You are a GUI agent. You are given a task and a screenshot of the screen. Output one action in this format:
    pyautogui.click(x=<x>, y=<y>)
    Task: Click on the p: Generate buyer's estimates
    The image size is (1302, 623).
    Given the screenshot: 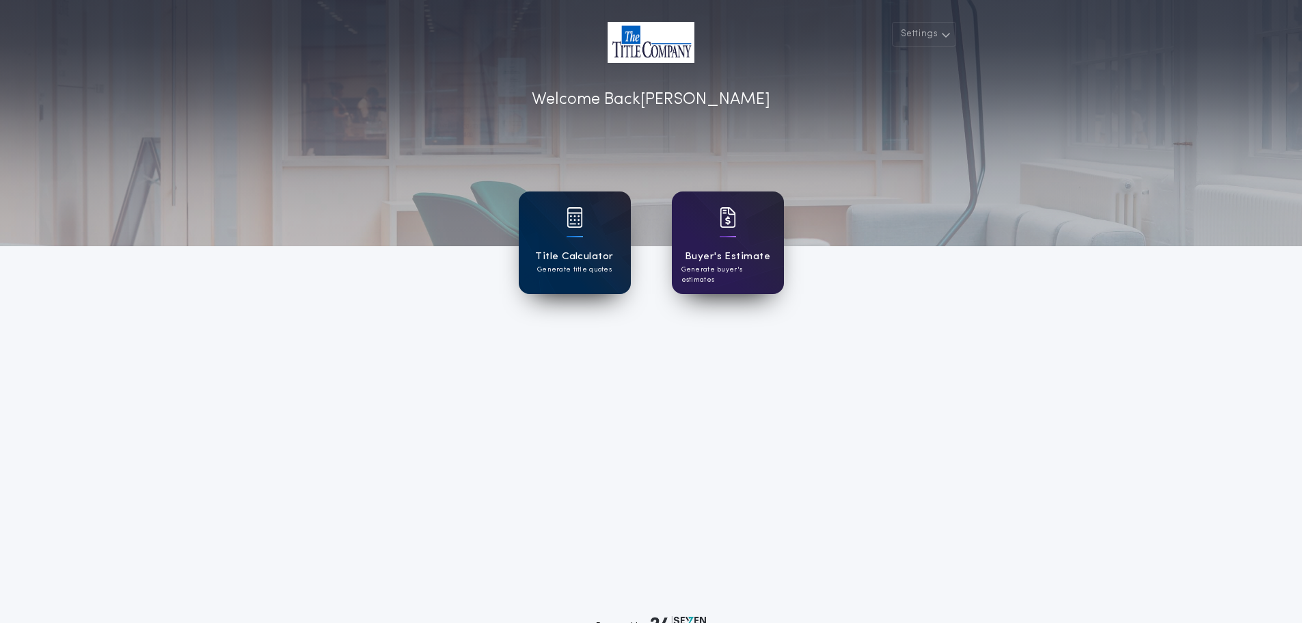 What is the action you would take?
    pyautogui.click(x=728, y=275)
    